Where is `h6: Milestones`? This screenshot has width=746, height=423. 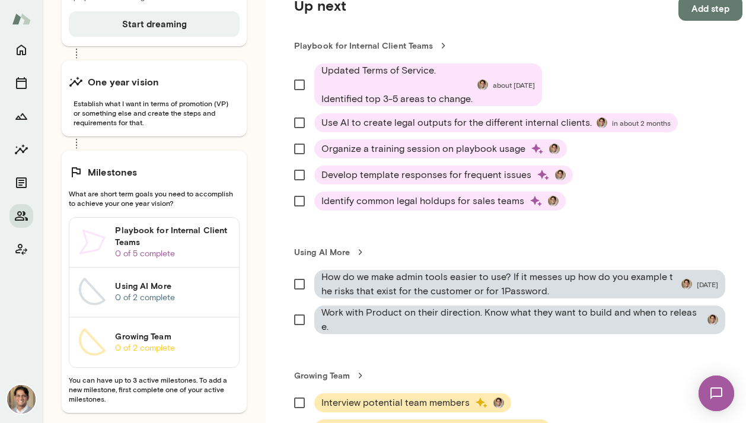 h6: Milestones is located at coordinates (113, 172).